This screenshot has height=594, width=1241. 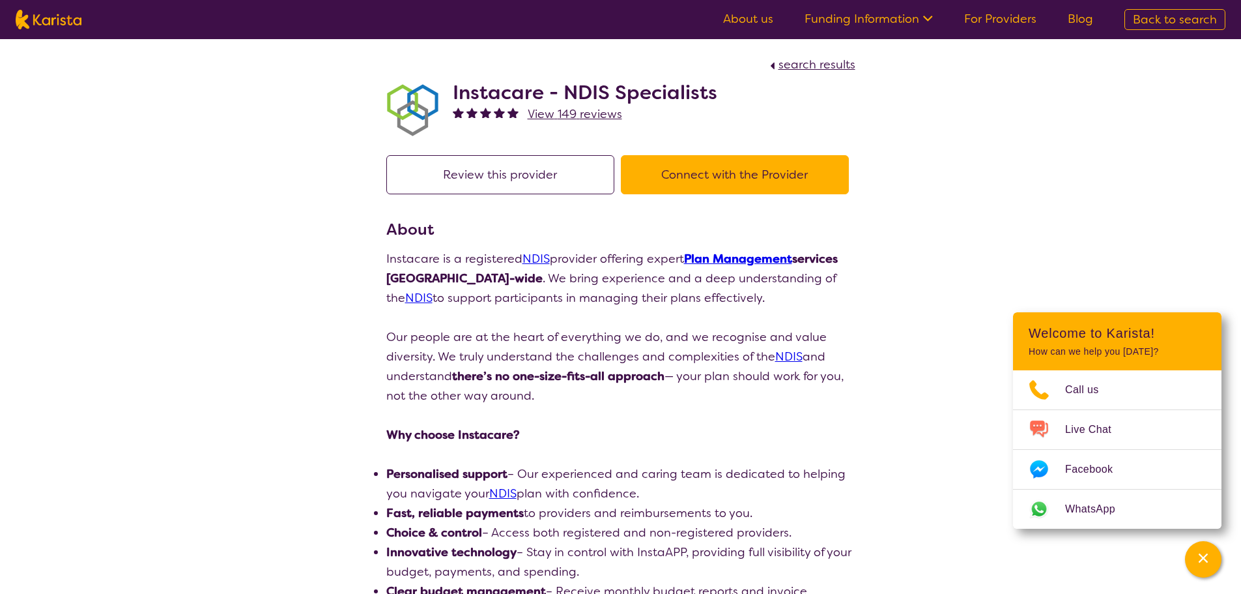 What do you see at coordinates (1117, 509) in the screenshot?
I see `a: Web link opens in a new tab.` at bounding box center [1117, 509].